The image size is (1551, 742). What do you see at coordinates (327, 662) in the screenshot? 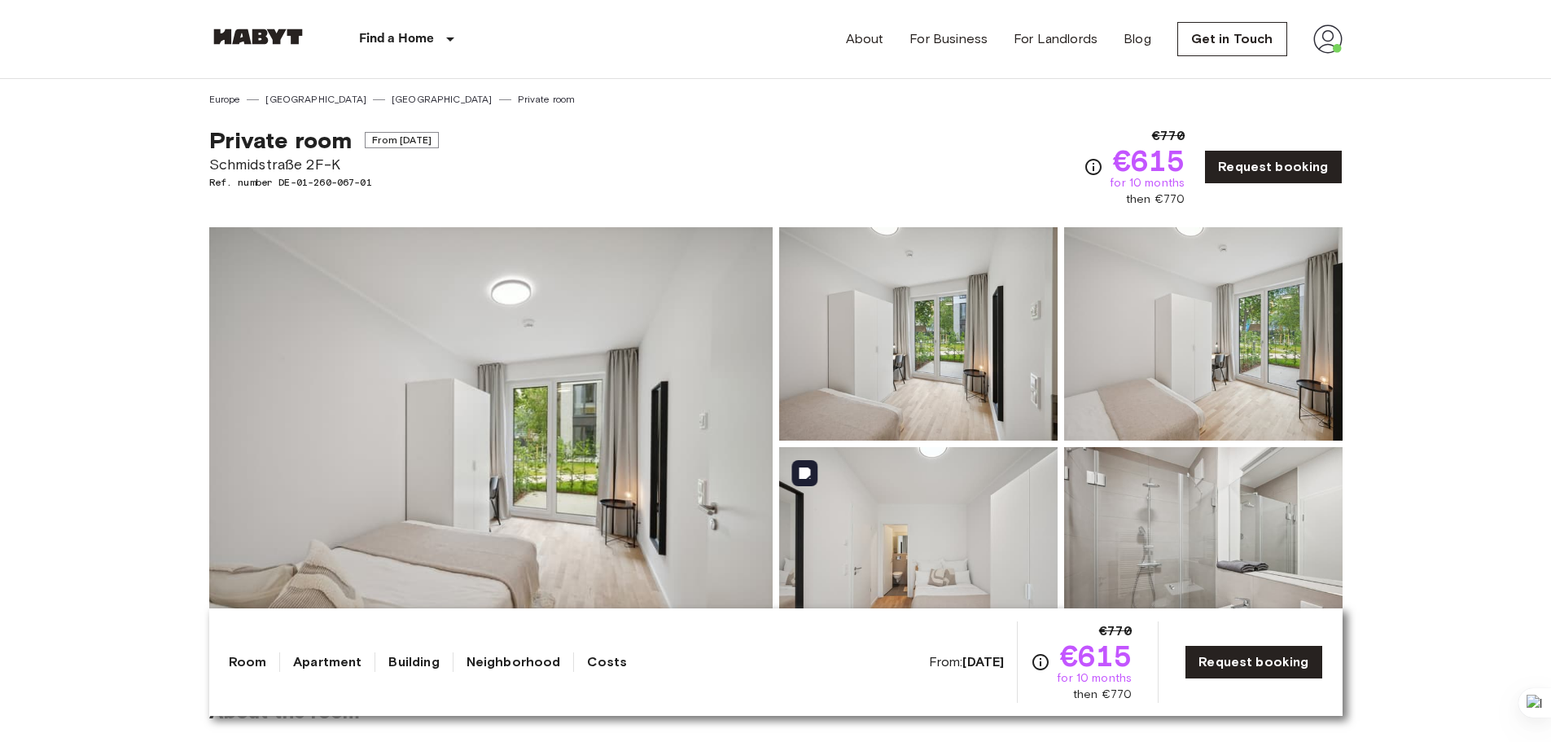
I see `a: Apartment` at bounding box center [327, 662].